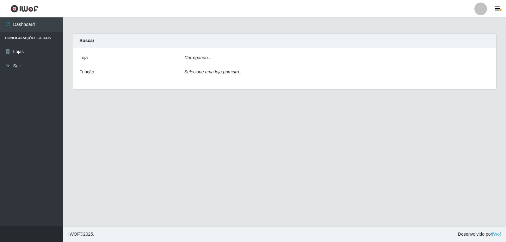  I want to click on label: Loja, so click(84, 58).